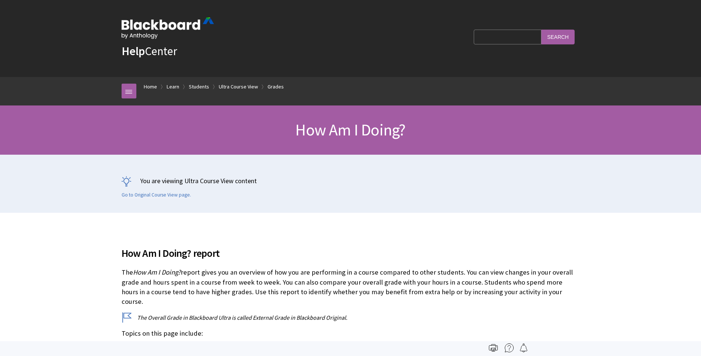  Describe the element at coordinates (351, 286) in the screenshot. I see `p: The report gives you an overview of how you are performing in a course compared to other students...` at that location.